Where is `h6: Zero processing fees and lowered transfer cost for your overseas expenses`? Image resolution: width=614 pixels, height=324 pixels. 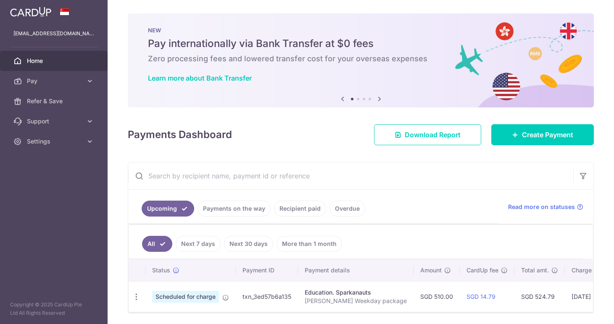
h6: Zero processing fees and lowered transfer cost for your overseas expenses is located at coordinates (360, 59).